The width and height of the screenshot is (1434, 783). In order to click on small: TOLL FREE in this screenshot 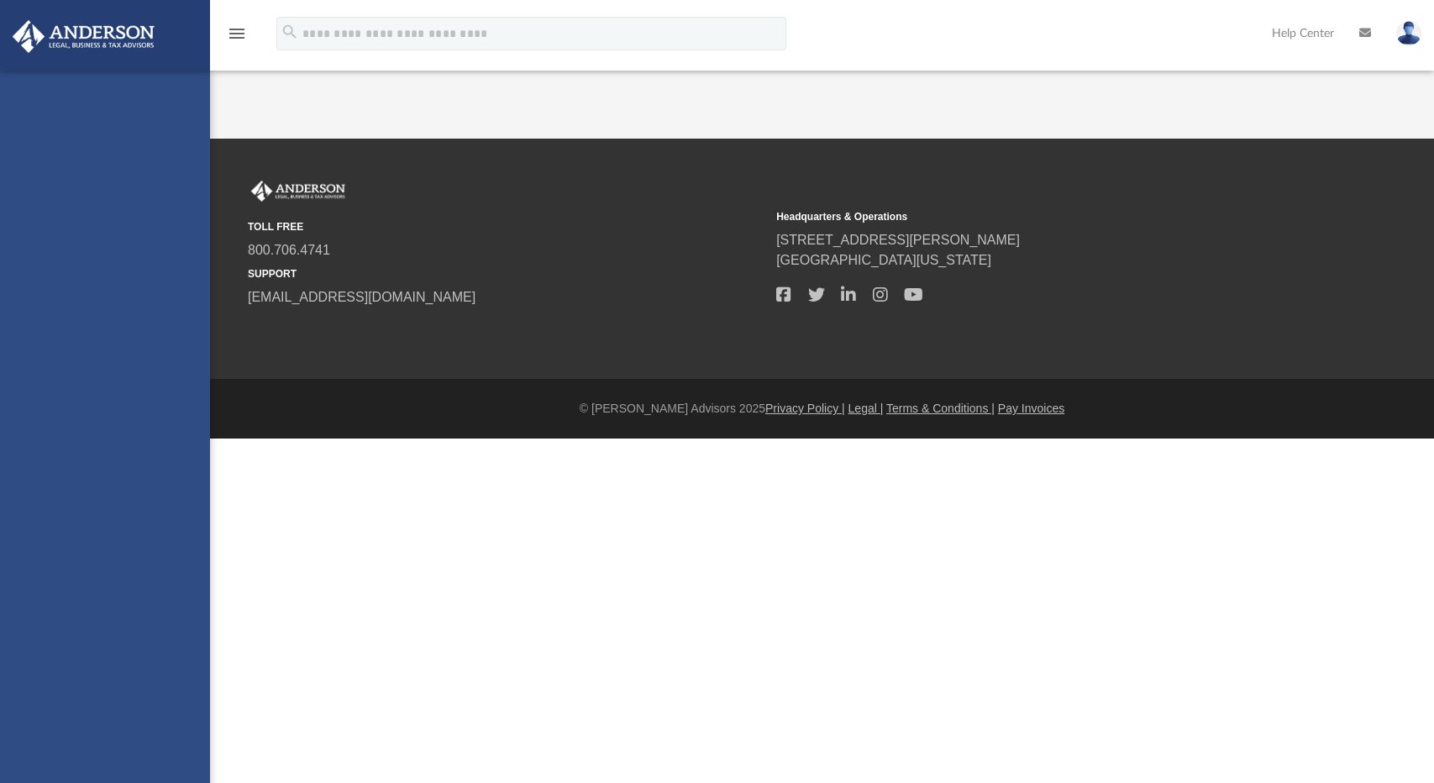, I will do `click(506, 227)`.